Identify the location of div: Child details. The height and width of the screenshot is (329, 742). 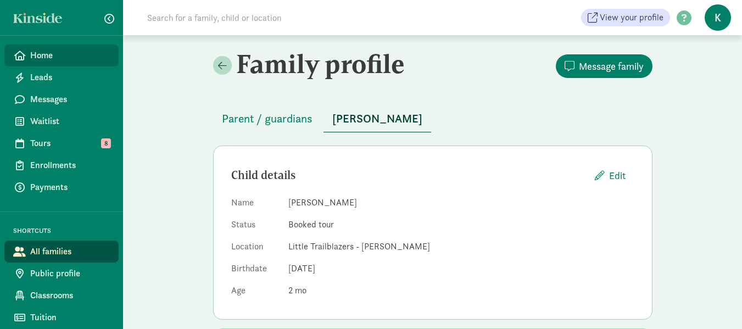
(409, 175).